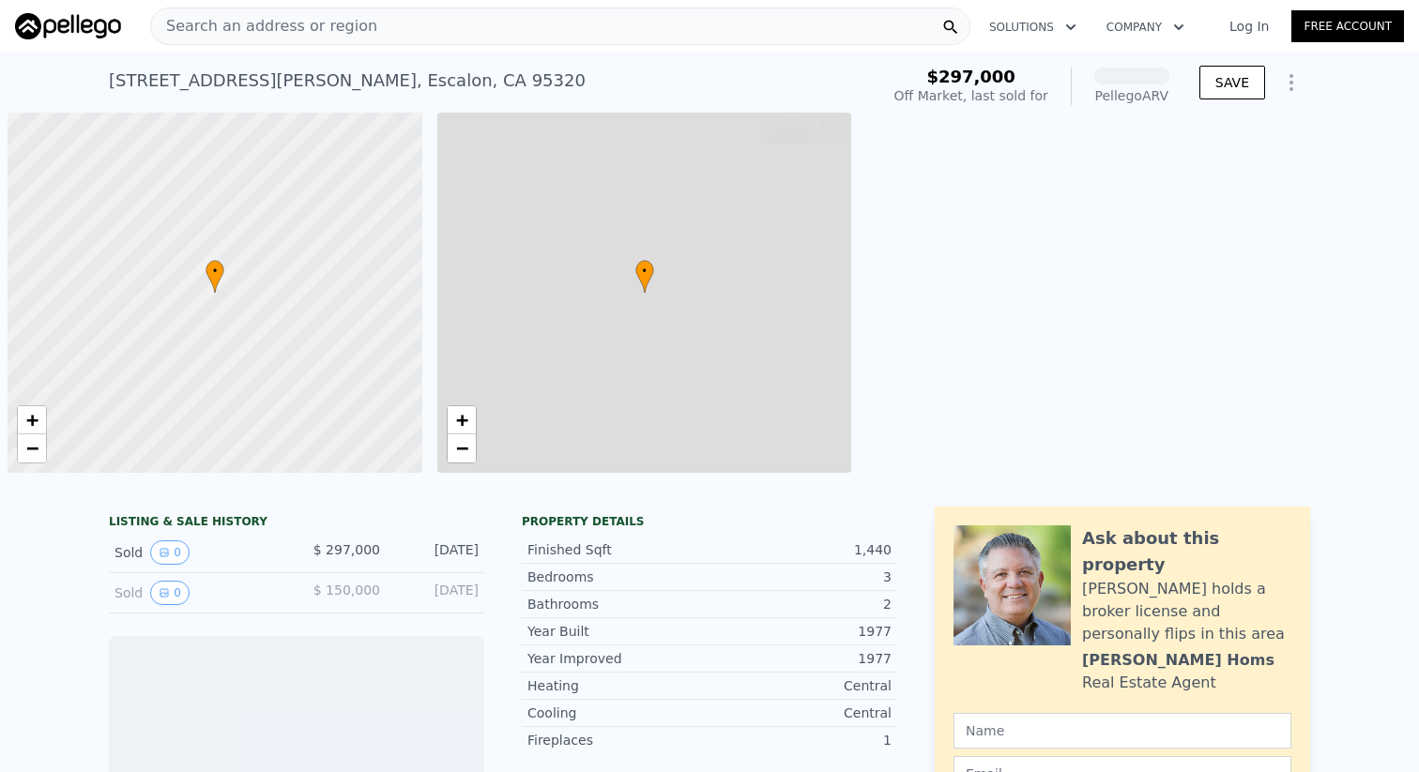 The height and width of the screenshot is (772, 1419). I want to click on a: Free Account, so click(1348, 26).